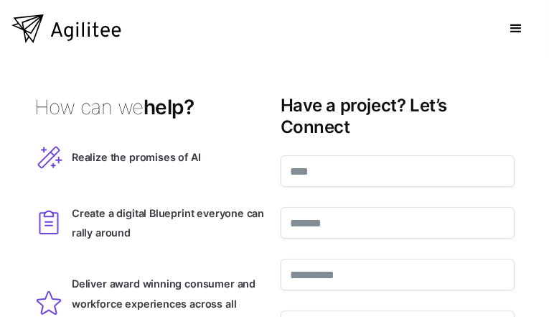 The width and height of the screenshot is (549, 317). Describe the element at coordinates (66, 29) in the screenshot. I see `a: home` at that location.